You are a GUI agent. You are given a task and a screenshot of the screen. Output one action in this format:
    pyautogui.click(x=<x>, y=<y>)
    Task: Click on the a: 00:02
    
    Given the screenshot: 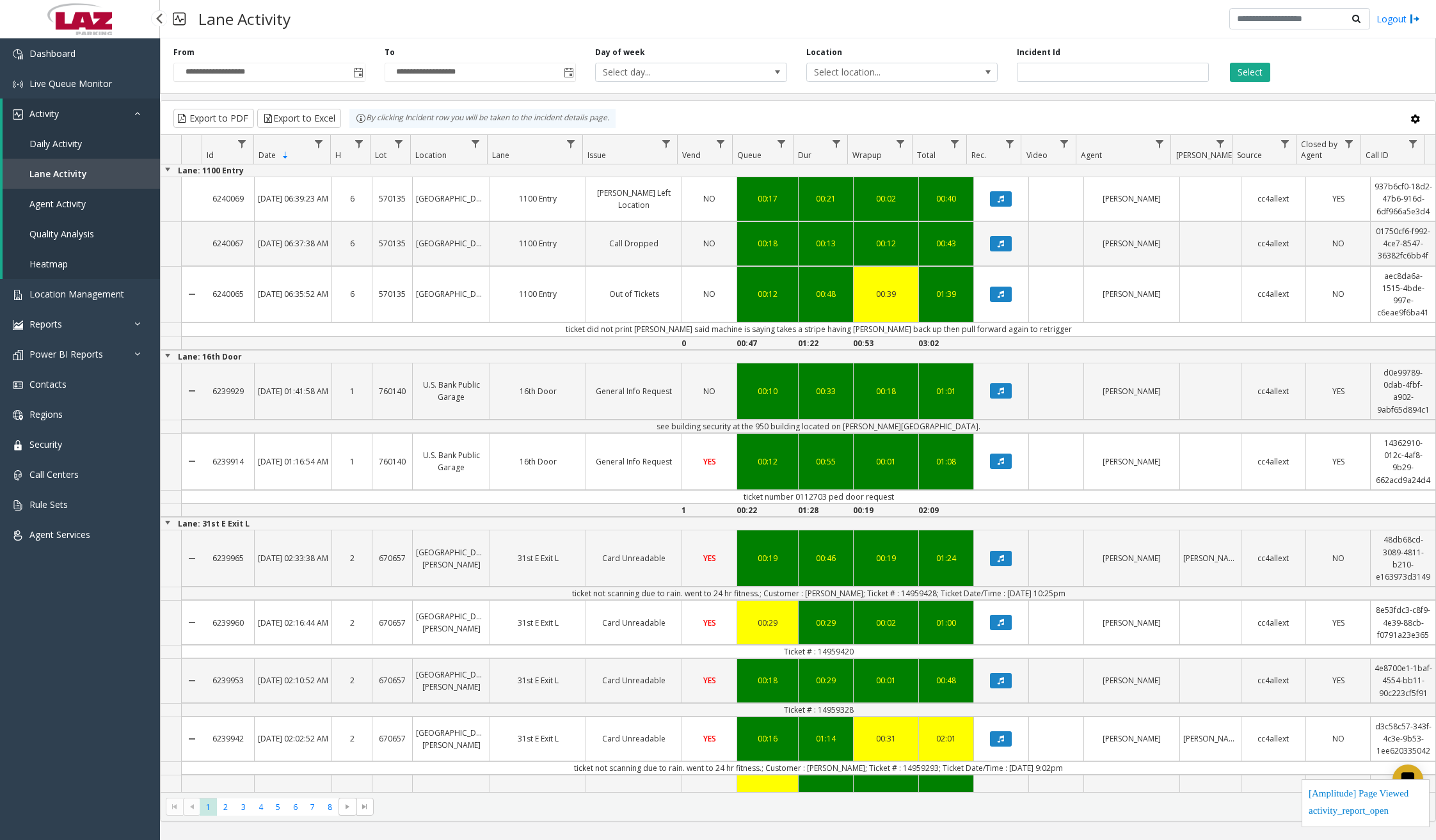 What is the action you would take?
    pyautogui.click(x=886, y=623)
    